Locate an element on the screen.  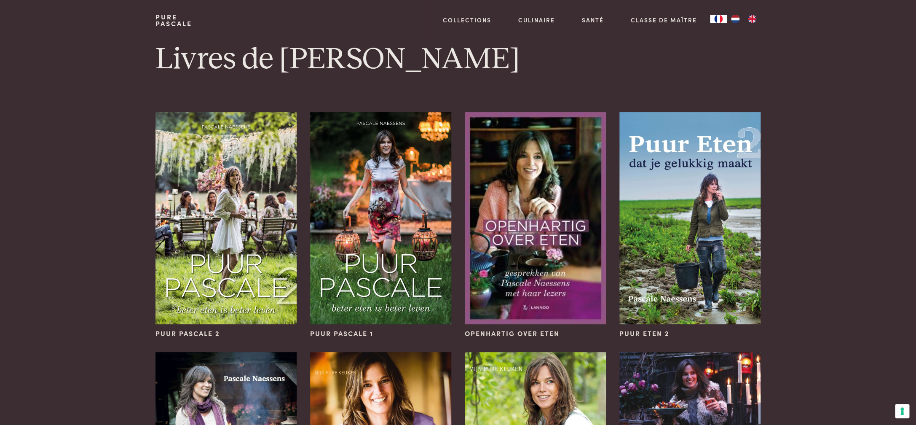
a: NL is located at coordinates (735, 19).